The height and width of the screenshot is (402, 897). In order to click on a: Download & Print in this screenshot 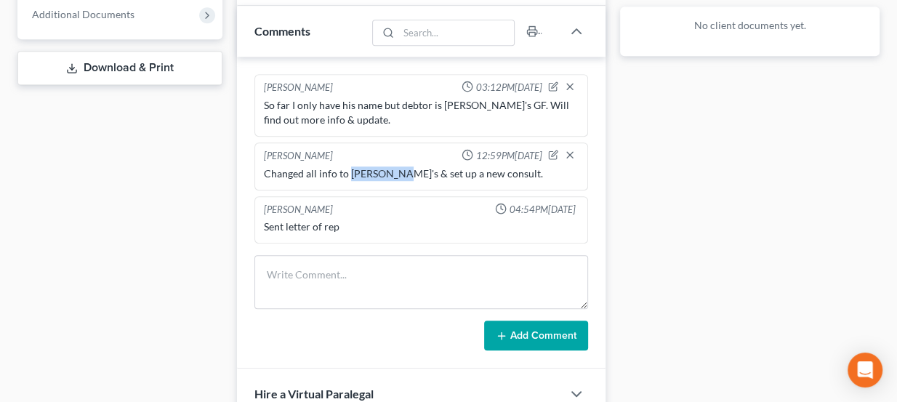, I will do `click(120, 68)`.